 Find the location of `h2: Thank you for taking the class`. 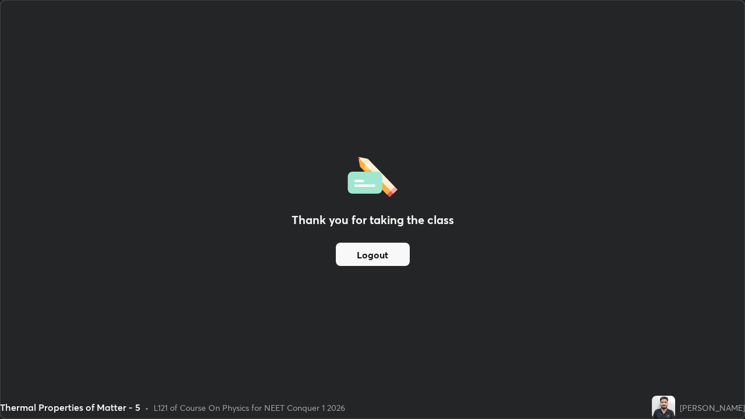

h2: Thank you for taking the class is located at coordinates (372, 220).